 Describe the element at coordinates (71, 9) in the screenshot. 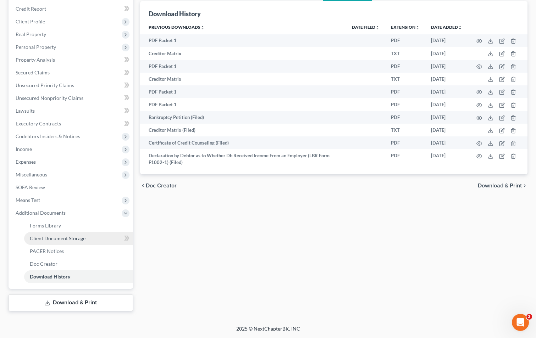

I see `a: Credit Report` at that location.